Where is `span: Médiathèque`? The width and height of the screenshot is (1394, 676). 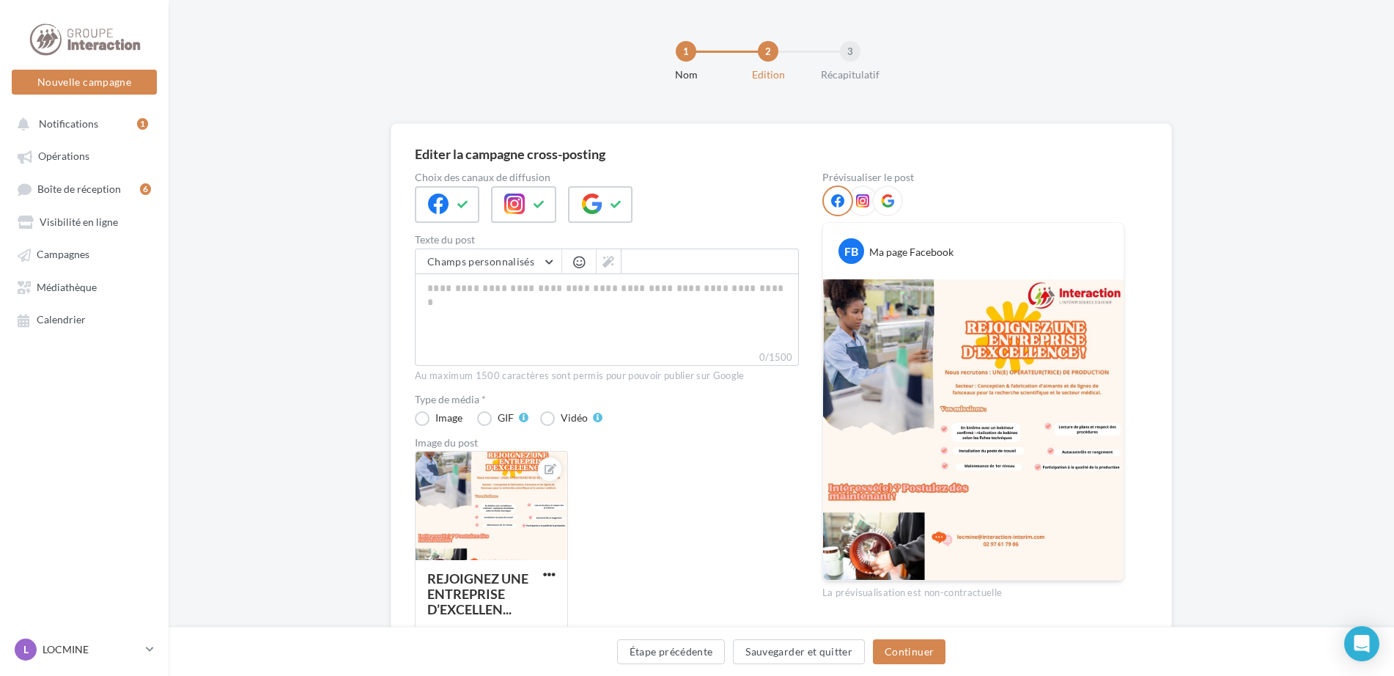 span: Médiathèque is located at coordinates (67, 287).